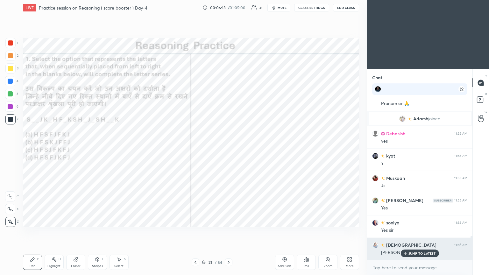  Describe the element at coordinates (38, 259) in the screenshot. I see `div: P` at that location.